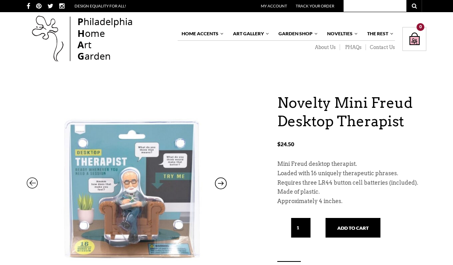 This screenshot has width=453, height=265. What do you see at coordinates (297, 34) in the screenshot?
I see `a: Garden Shop` at bounding box center [297, 34].